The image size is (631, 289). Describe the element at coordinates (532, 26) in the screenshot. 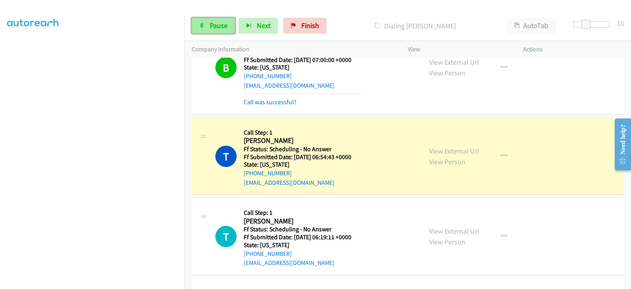

I see `button: AutoTab` at that location.